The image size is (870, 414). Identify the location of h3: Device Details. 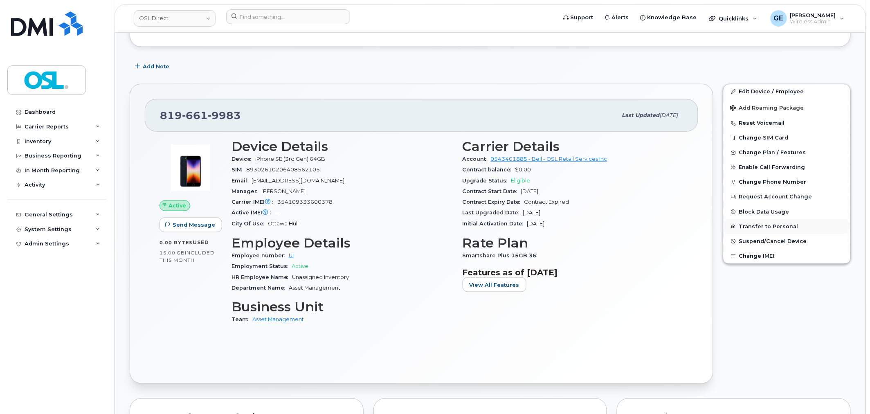
(342, 146).